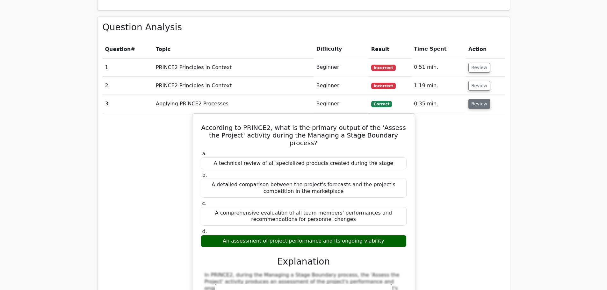 The image size is (607, 290). What do you see at coordinates (304, 241) in the screenshot?
I see `div: An assessment of project performance and its ongoing viability` at bounding box center [304, 241].